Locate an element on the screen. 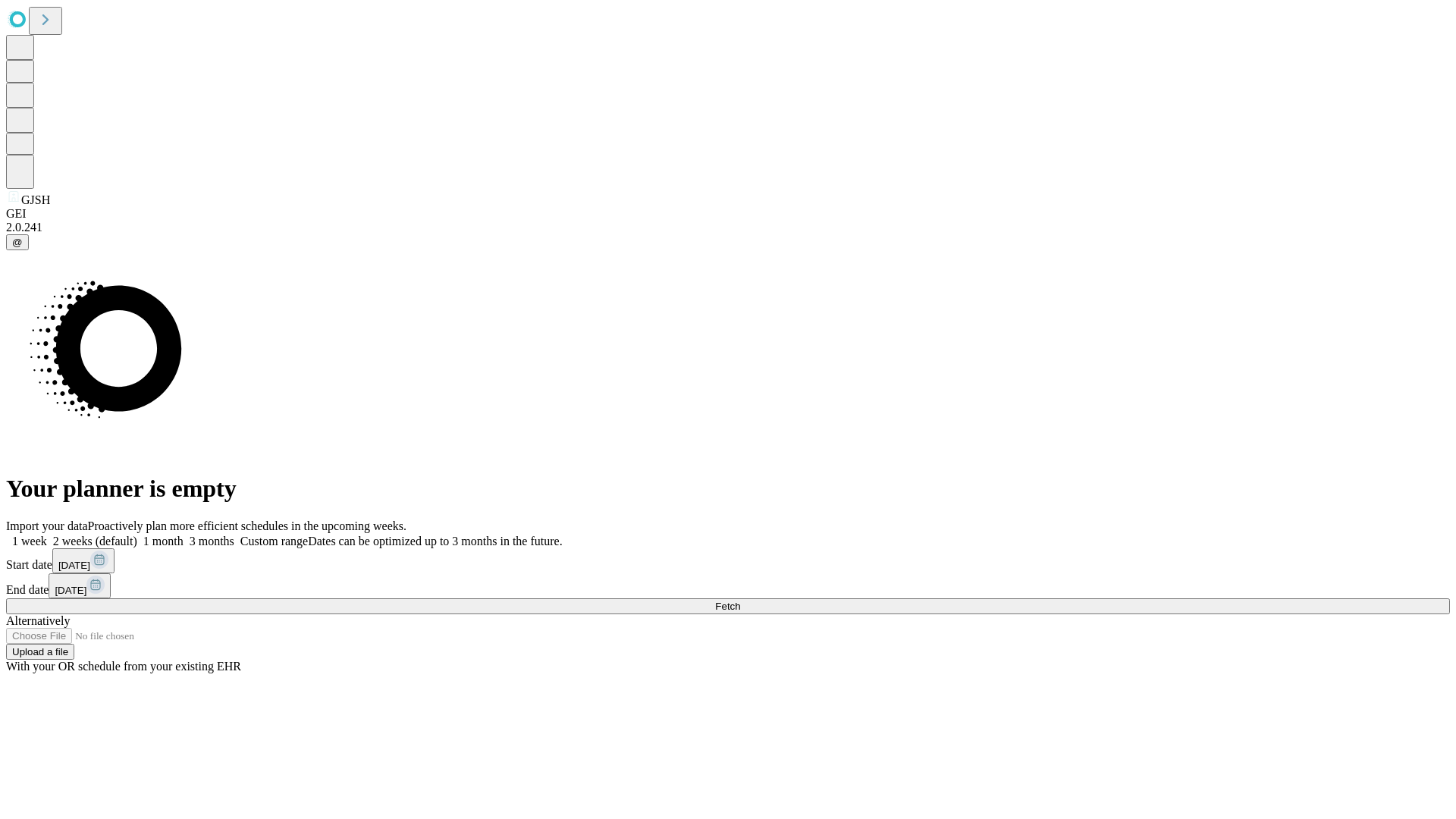 The width and height of the screenshot is (1456, 819). span: Dates can be optimized up to 3 months in the future. is located at coordinates (434, 541).